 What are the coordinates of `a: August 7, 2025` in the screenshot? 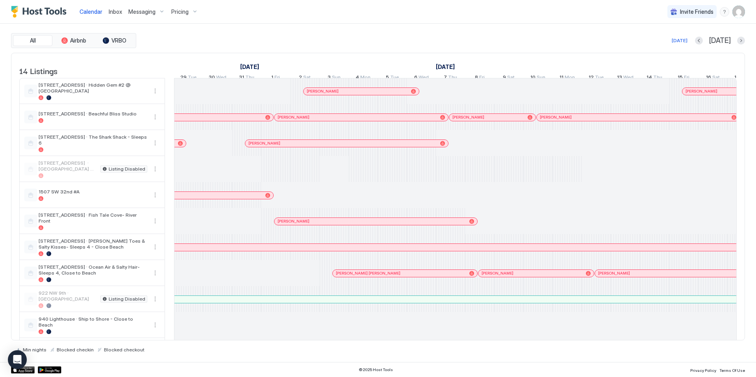 It's located at (451, 78).